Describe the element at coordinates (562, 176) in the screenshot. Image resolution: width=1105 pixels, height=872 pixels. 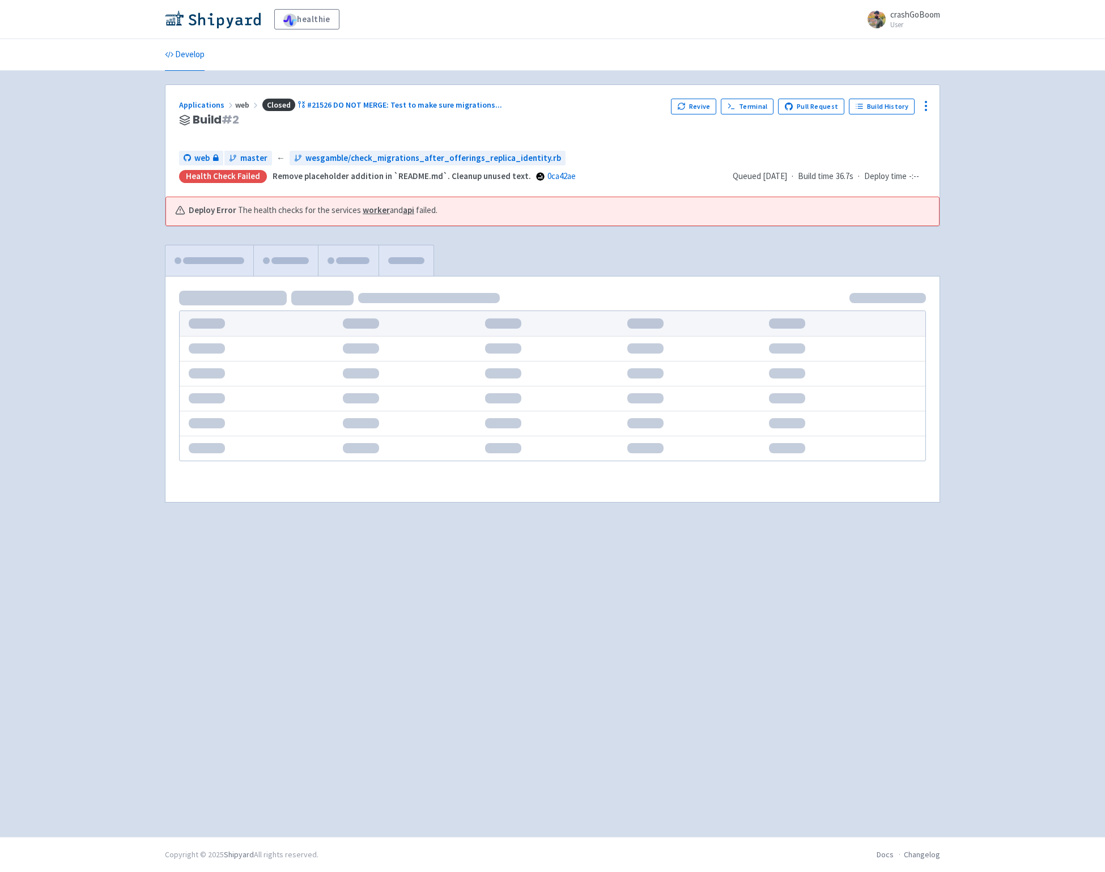
I see `a: 0ca42ae` at that location.